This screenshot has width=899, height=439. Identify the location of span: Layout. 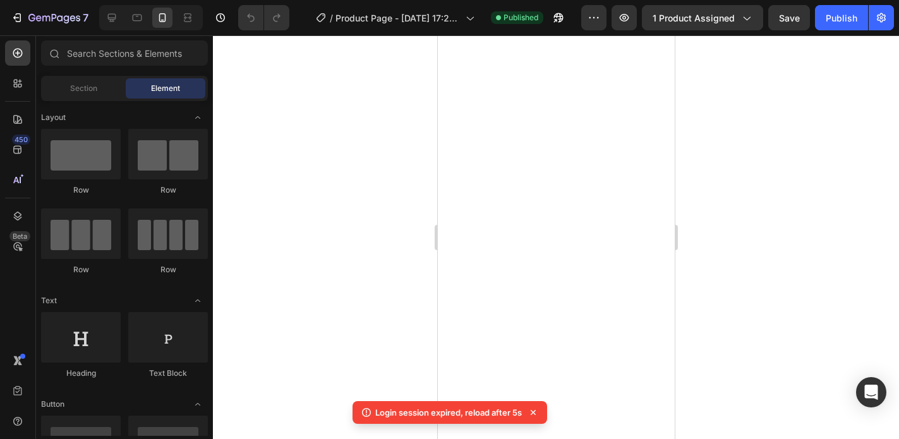
(53, 117).